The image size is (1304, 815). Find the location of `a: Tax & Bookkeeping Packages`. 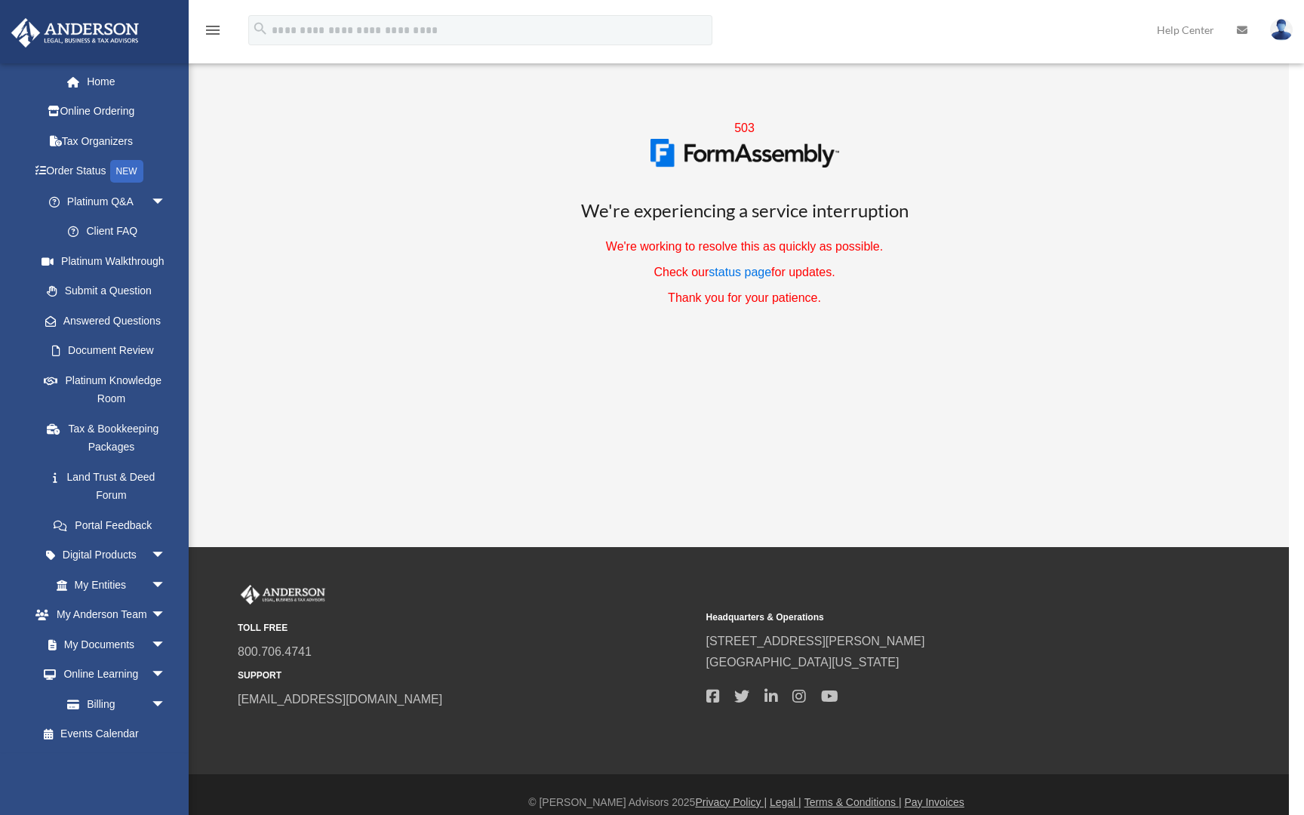

a: Tax & Bookkeeping Packages is located at coordinates (105, 438).